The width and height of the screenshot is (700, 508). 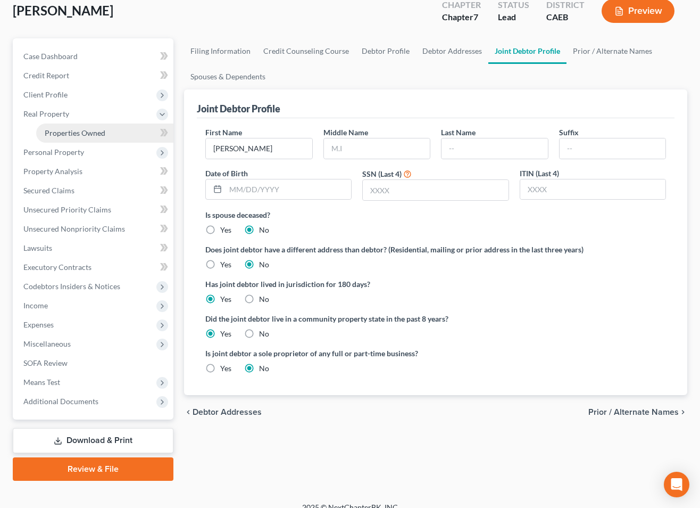 What do you see at coordinates (38, 247) in the screenshot?
I see `span: Lawsuits` at bounding box center [38, 247].